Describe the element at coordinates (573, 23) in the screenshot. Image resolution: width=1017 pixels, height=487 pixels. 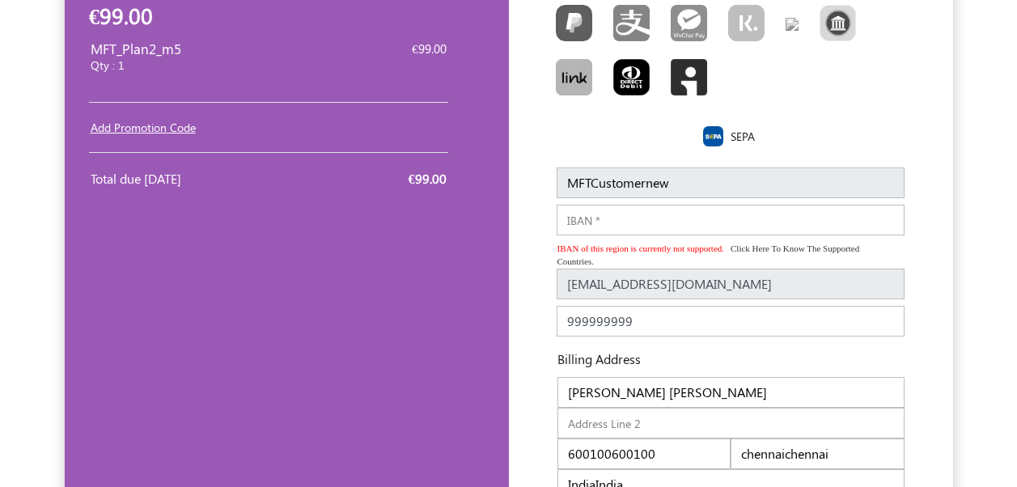
I see `img: S_PT_paypal.png` at that location.